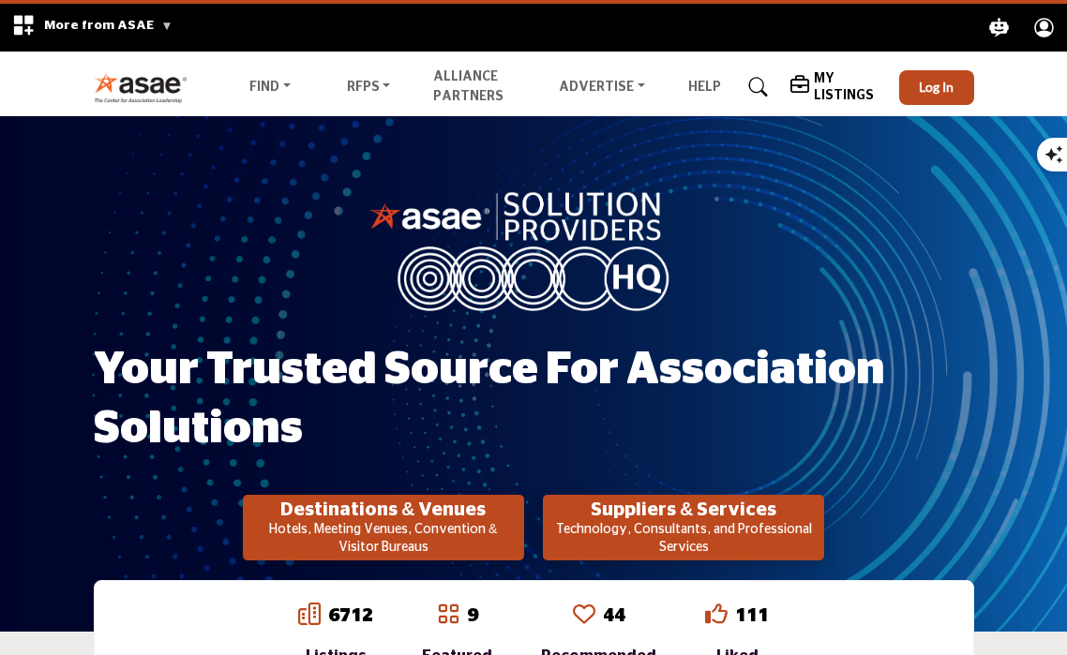 The width and height of the screenshot is (1067, 655). I want to click on button: Destinations & Venues Hotels, Meeting Venues, Convention & Visitor Bureaus, so click(383, 528).